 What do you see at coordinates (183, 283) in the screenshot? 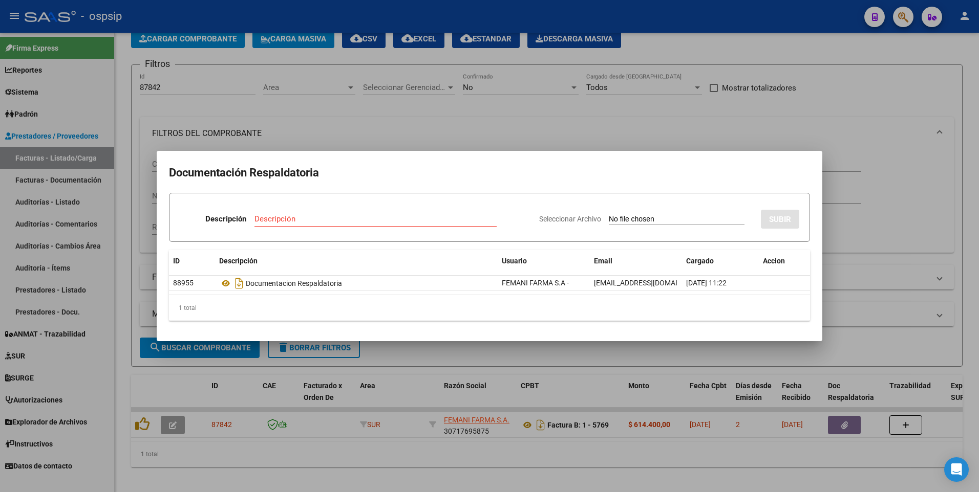
I see `span: 88955` at bounding box center [183, 283].